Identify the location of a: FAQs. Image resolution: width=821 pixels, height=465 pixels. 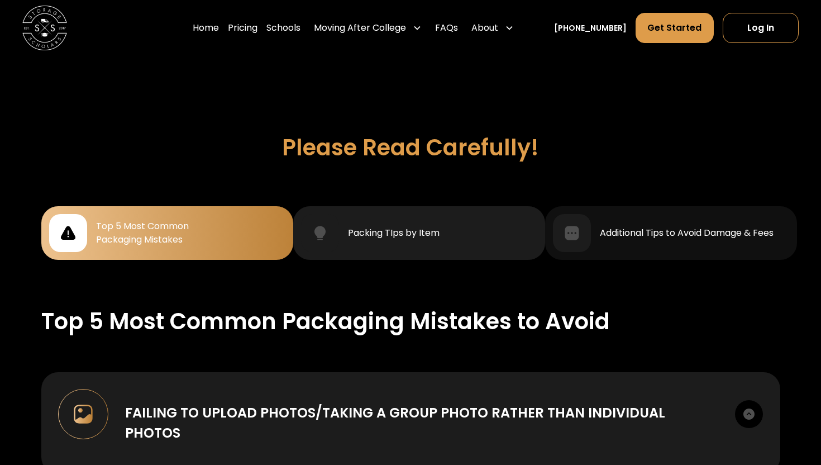
(446, 28).